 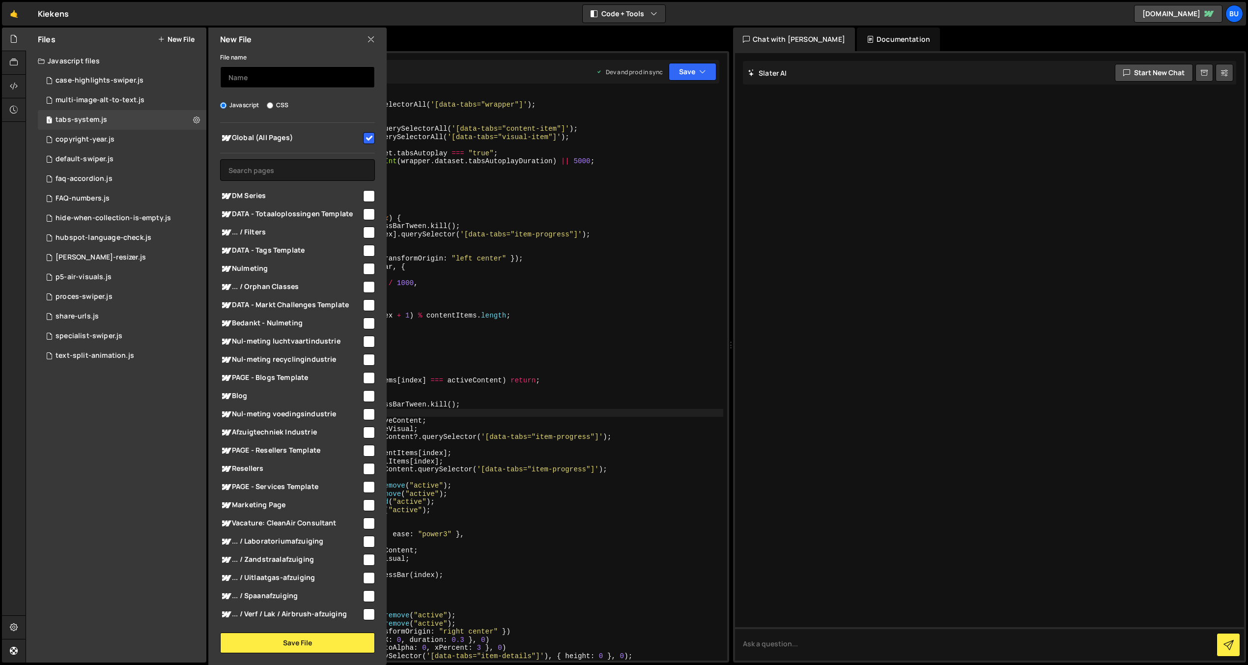 What do you see at coordinates (99, 81) in the screenshot?
I see `div: case-highlights-swiper.js` at bounding box center [99, 81].